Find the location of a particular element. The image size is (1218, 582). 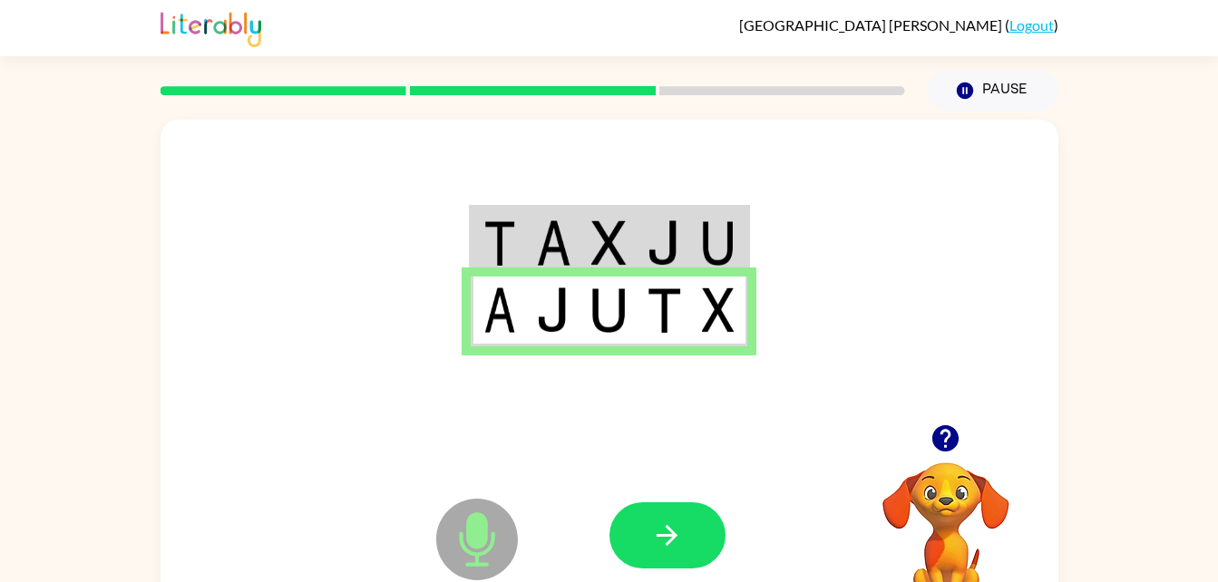

a: Logout is located at coordinates (1031, 24).